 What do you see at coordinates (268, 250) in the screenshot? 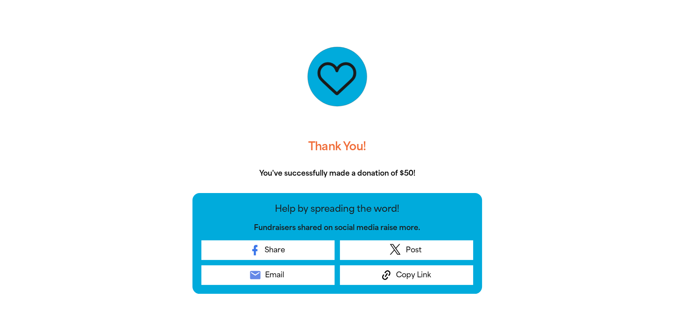
I see `a: Share` at bounding box center [268, 250].